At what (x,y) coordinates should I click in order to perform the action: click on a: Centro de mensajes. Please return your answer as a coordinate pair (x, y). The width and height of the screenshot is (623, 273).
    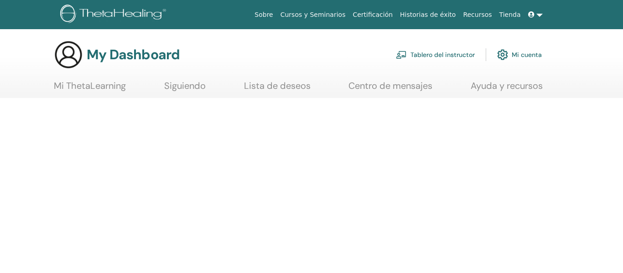
    Looking at the image, I should click on (390, 89).